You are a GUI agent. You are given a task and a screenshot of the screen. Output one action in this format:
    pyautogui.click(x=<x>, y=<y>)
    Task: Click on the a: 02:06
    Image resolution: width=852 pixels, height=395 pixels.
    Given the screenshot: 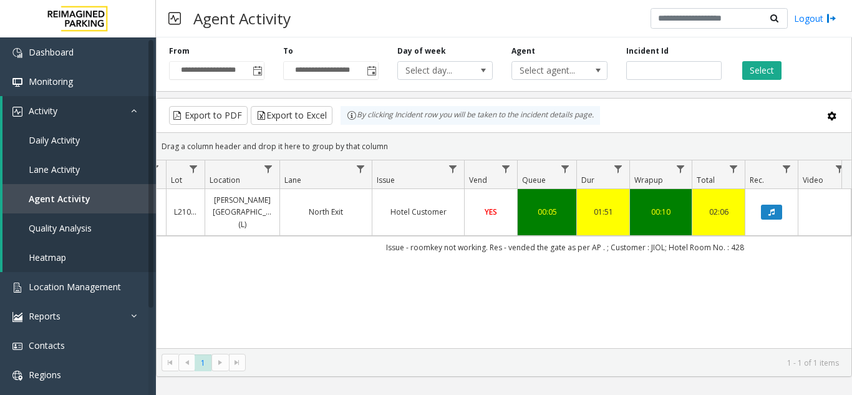 What is the action you would take?
    pyautogui.click(x=718, y=211)
    